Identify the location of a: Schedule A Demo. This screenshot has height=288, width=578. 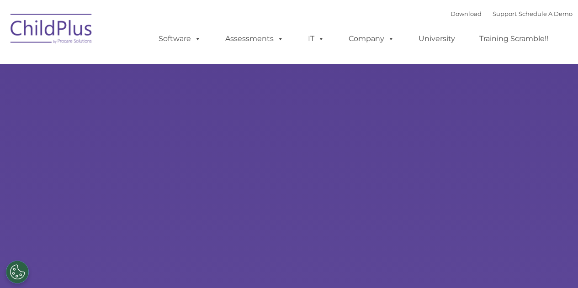
(545, 14).